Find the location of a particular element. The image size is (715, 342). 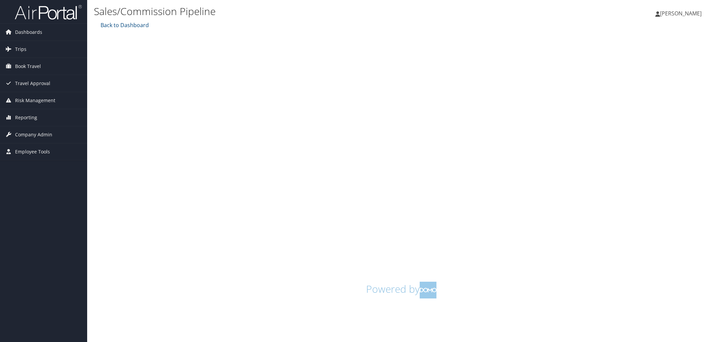

span: Company Admin is located at coordinates (34, 135).